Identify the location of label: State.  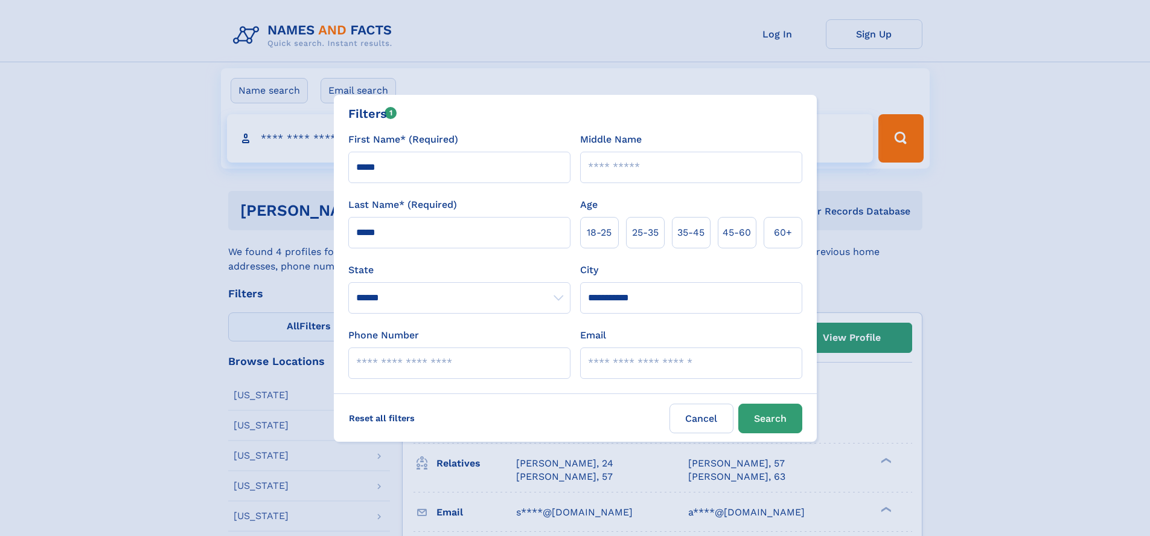
(459, 270).